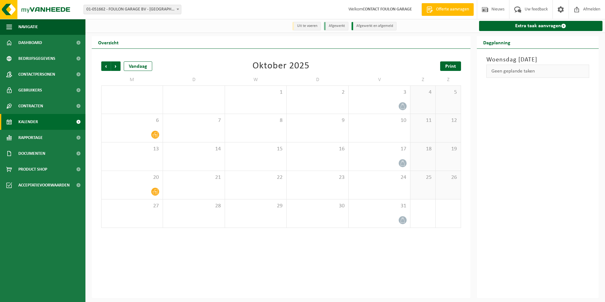  What do you see at coordinates (317, 121) in the screenshot?
I see `span: 9` at bounding box center [317, 121].